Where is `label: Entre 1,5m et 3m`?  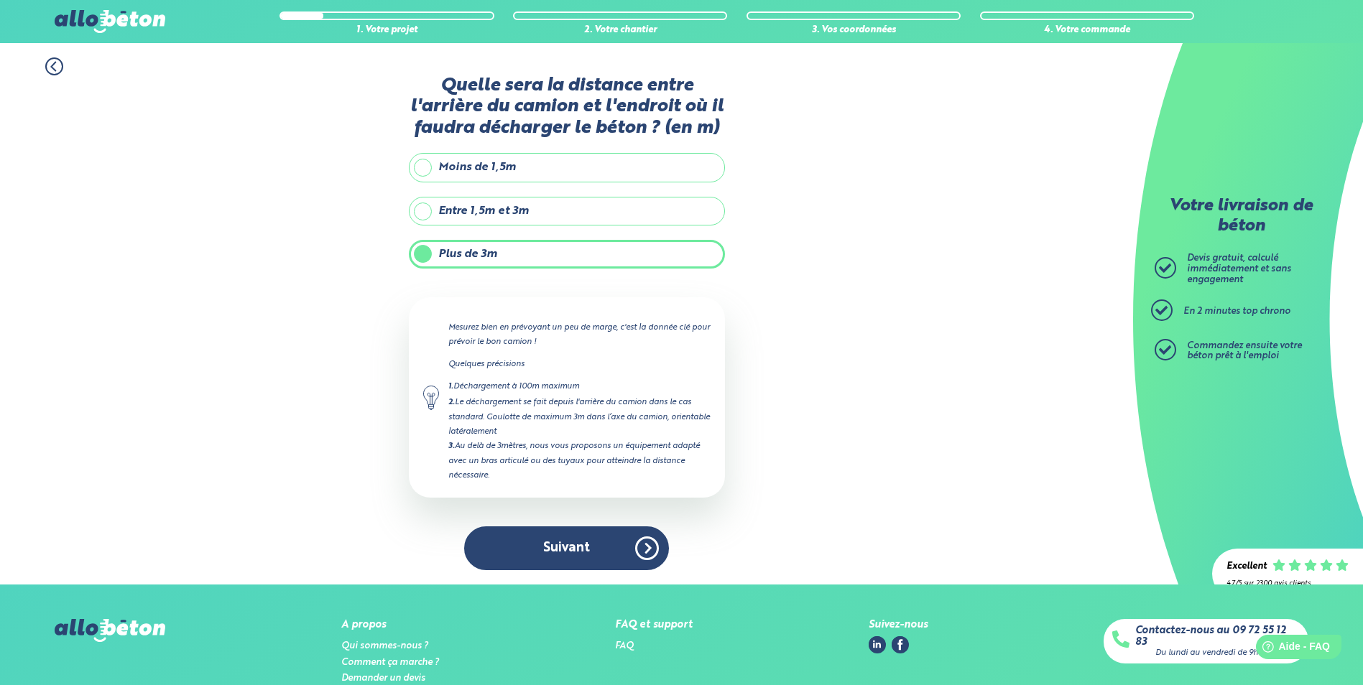 label: Entre 1,5m et 3m is located at coordinates (567, 211).